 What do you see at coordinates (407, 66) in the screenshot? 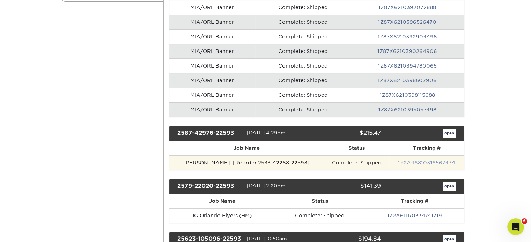
I see `a: 1Z87X6210394780065` at bounding box center [407, 66].